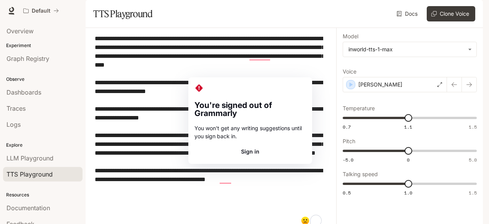 This screenshot has height=224, width=489. What do you see at coordinates (359, 108) in the screenshot?
I see `p: Temperature` at bounding box center [359, 108].